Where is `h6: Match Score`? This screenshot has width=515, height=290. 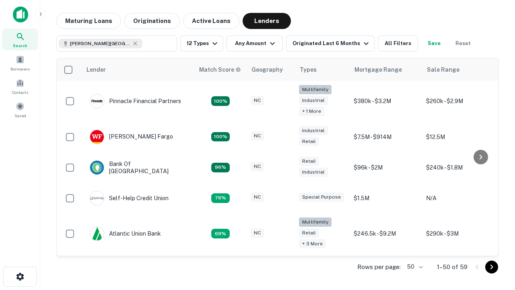 h6: Match Score is located at coordinates (219, 70).